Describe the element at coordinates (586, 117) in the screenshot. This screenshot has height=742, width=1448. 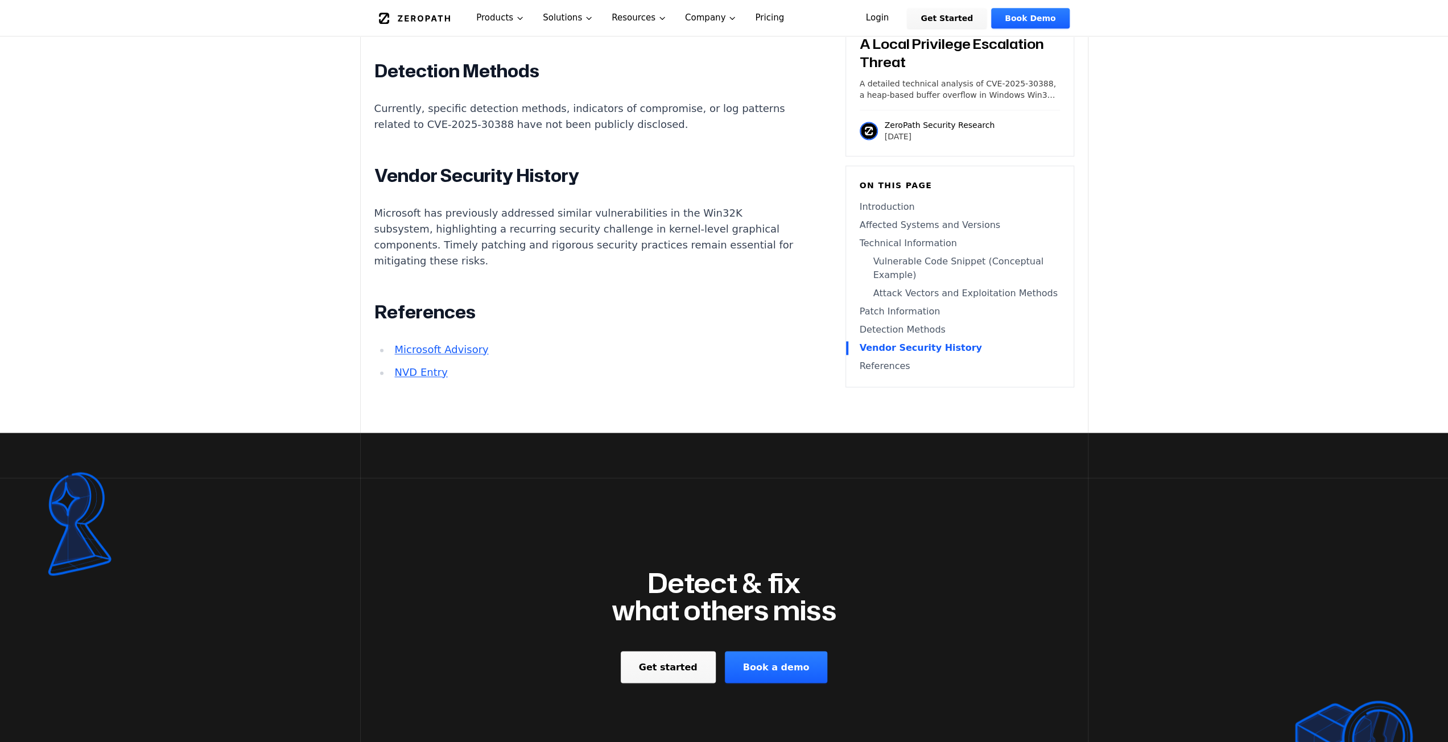
I see `p: Currently, specific detection methods, indicators of compromise, or log patterns related to CVE-2...` at that location.